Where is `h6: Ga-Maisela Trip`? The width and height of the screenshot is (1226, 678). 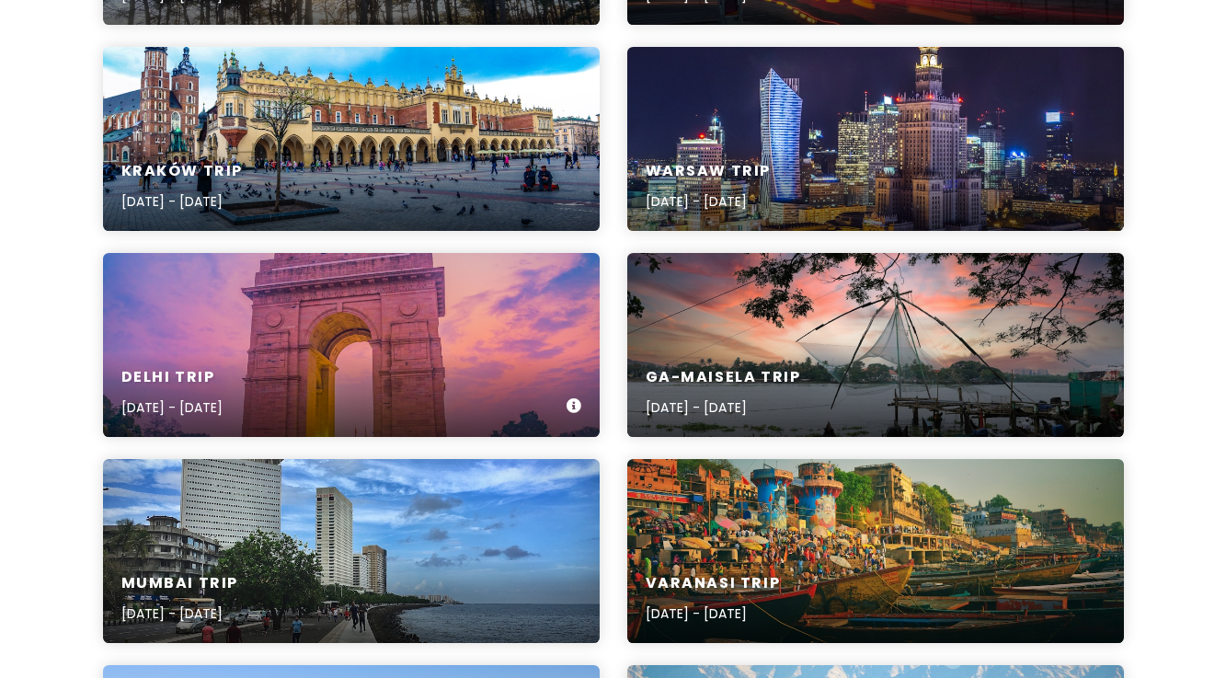
h6: Ga-Maisela Trip is located at coordinates (723, 377).